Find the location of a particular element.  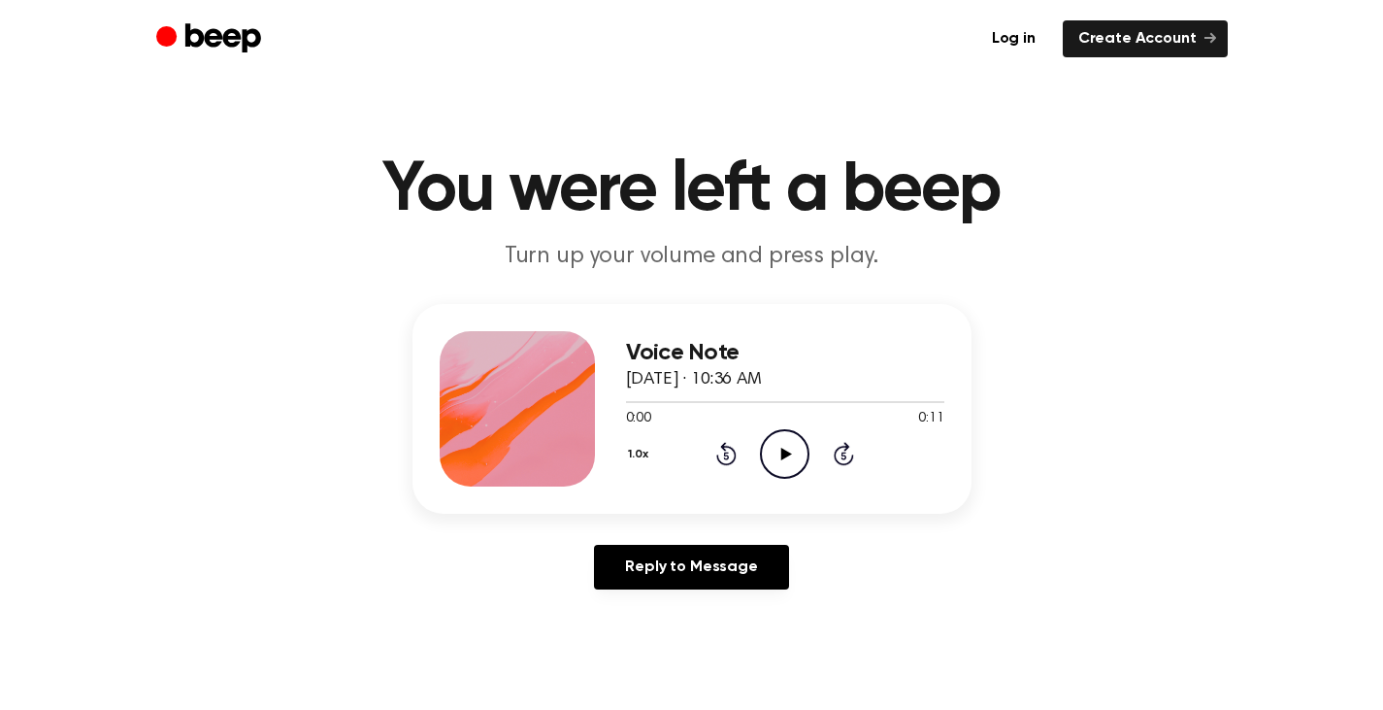

h3: Voice Note is located at coordinates (785, 352).